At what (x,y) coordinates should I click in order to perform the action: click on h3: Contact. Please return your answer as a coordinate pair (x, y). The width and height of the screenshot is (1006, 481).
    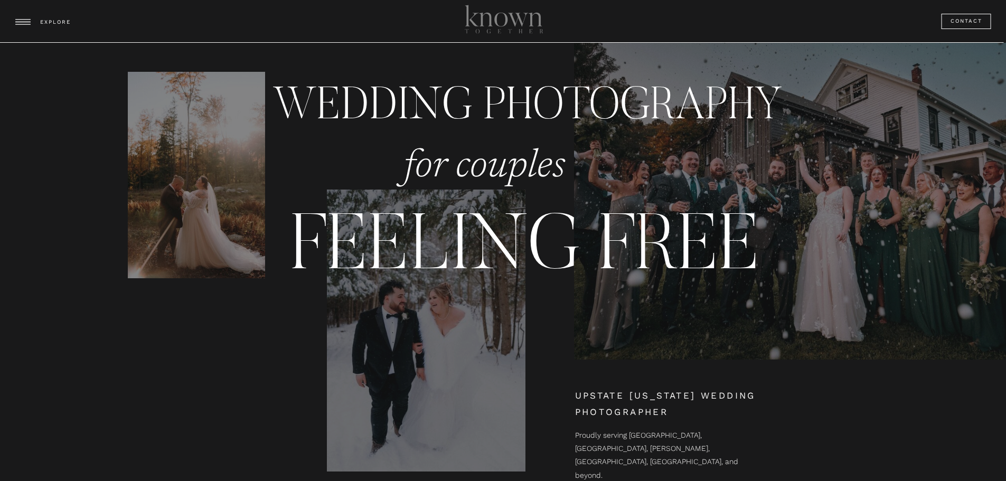
    Looking at the image, I should click on (967, 21).